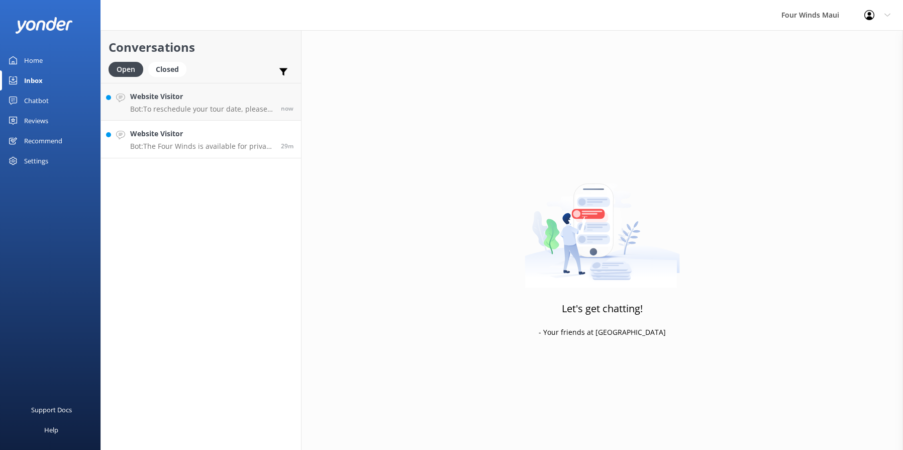  I want to click on div: Chatbot, so click(36, 100).